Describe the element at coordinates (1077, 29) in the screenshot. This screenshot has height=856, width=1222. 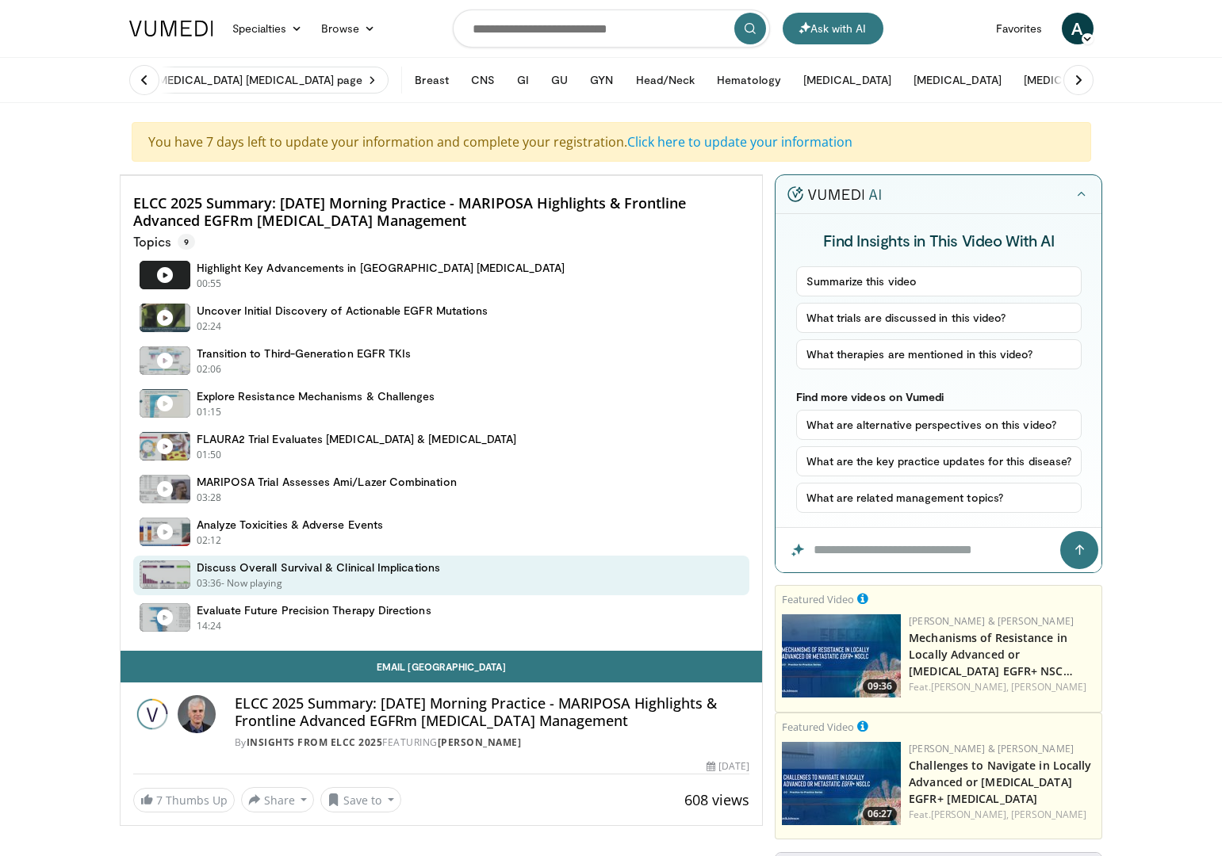
I see `a: A` at that location.